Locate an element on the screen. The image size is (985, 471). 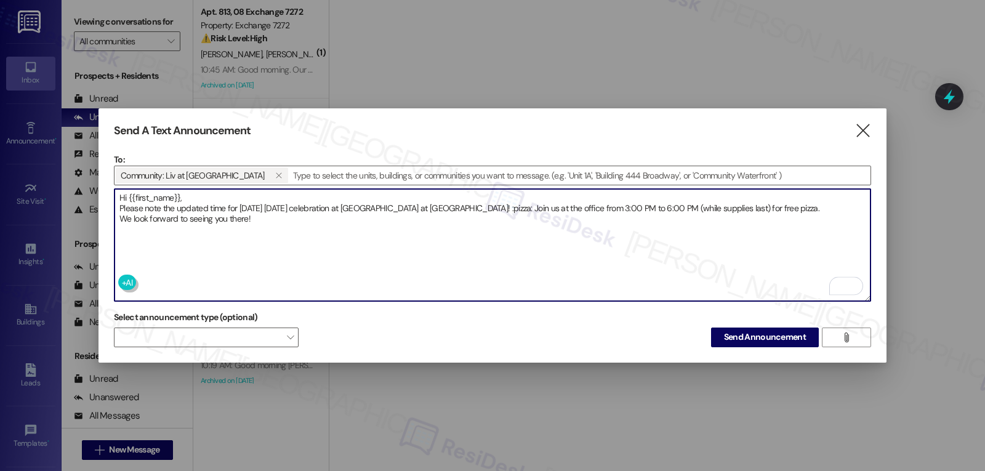
input: Type to select the units, buildings, or communities you want to message. (e.g. 'Unit 1A', 'Buildi... is located at coordinates (580, 175).